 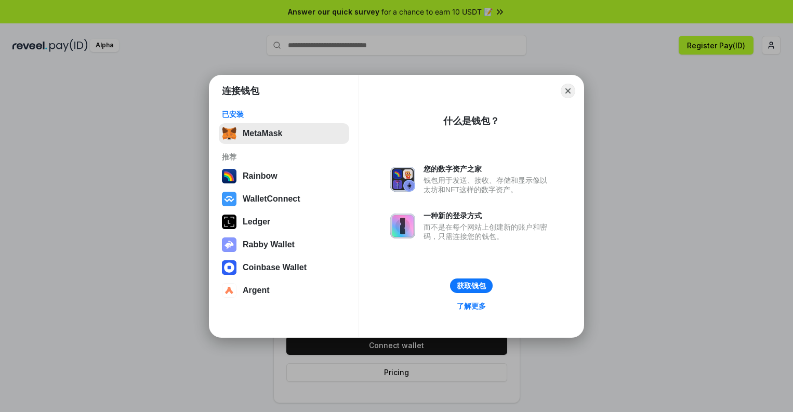 What do you see at coordinates (229, 222) in the screenshot?
I see `img: svg+xml,%3Csvg%20xmlns%3D%22http%3A%2F%2Fwww.w3.org%2F2000%2Fsvg%22%20width%3D%2228%22%20height%3...` at bounding box center [229, 222].